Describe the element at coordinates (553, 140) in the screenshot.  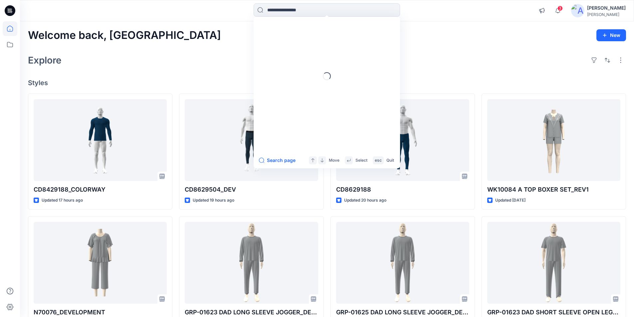
I see `a: WK10084 A TOP BOXER SET_REV1` at that location.